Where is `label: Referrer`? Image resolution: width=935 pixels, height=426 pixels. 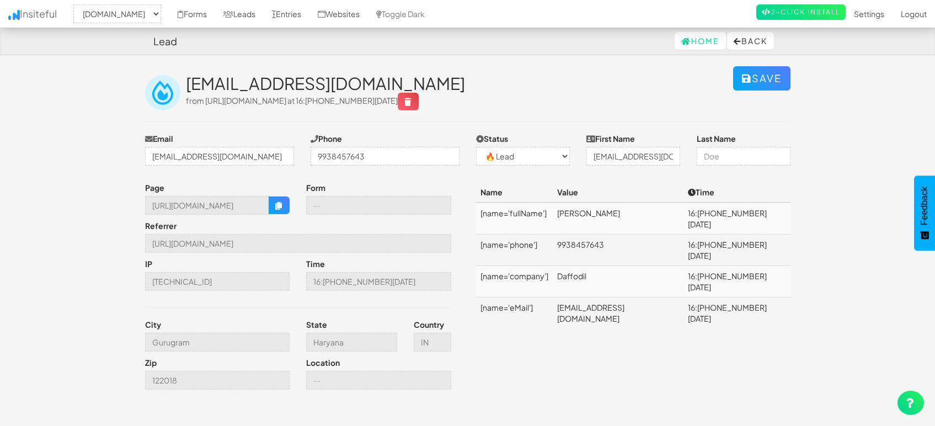
label: Referrer is located at coordinates (160, 226).